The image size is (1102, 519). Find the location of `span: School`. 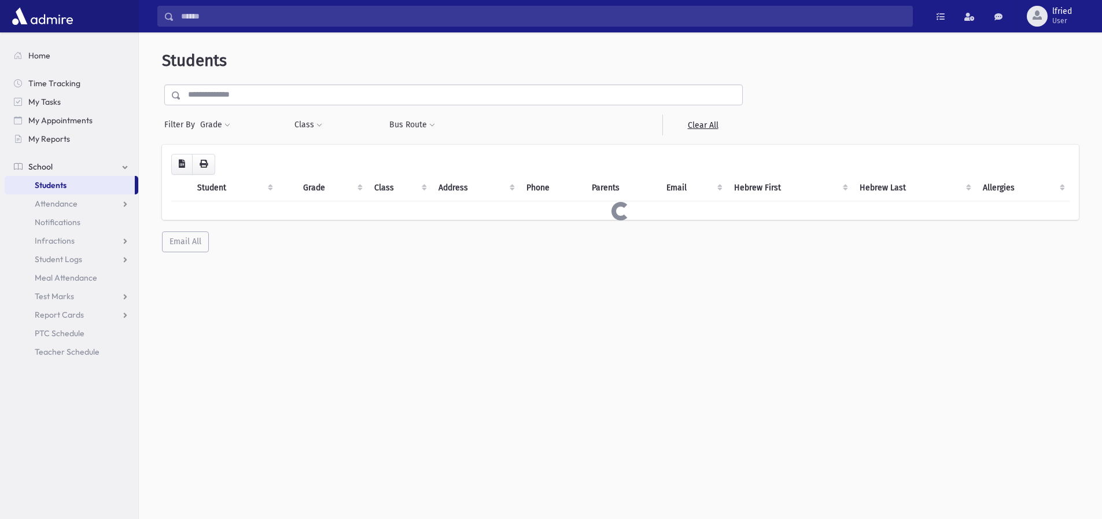

span: School is located at coordinates (40, 167).